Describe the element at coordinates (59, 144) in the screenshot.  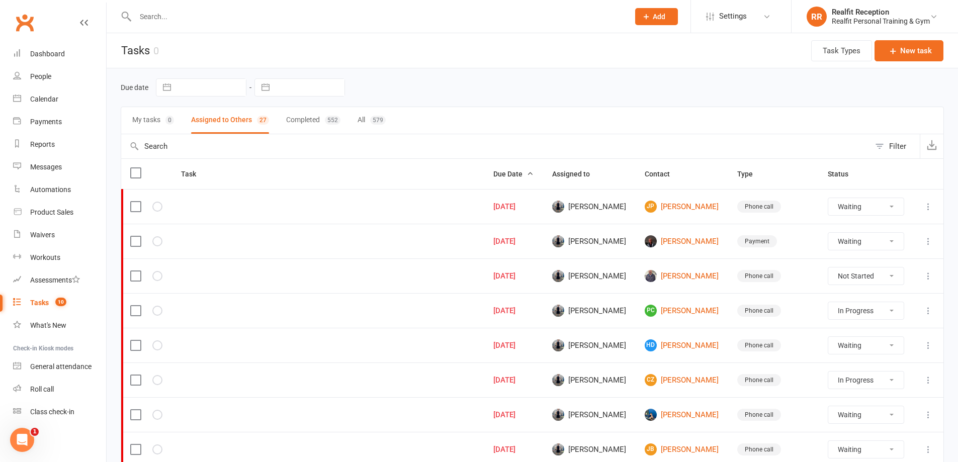
I see `a: Reports` at that location.